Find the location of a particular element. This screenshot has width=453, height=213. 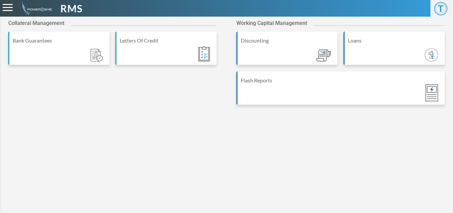

span: RMS is located at coordinates (71, 8).